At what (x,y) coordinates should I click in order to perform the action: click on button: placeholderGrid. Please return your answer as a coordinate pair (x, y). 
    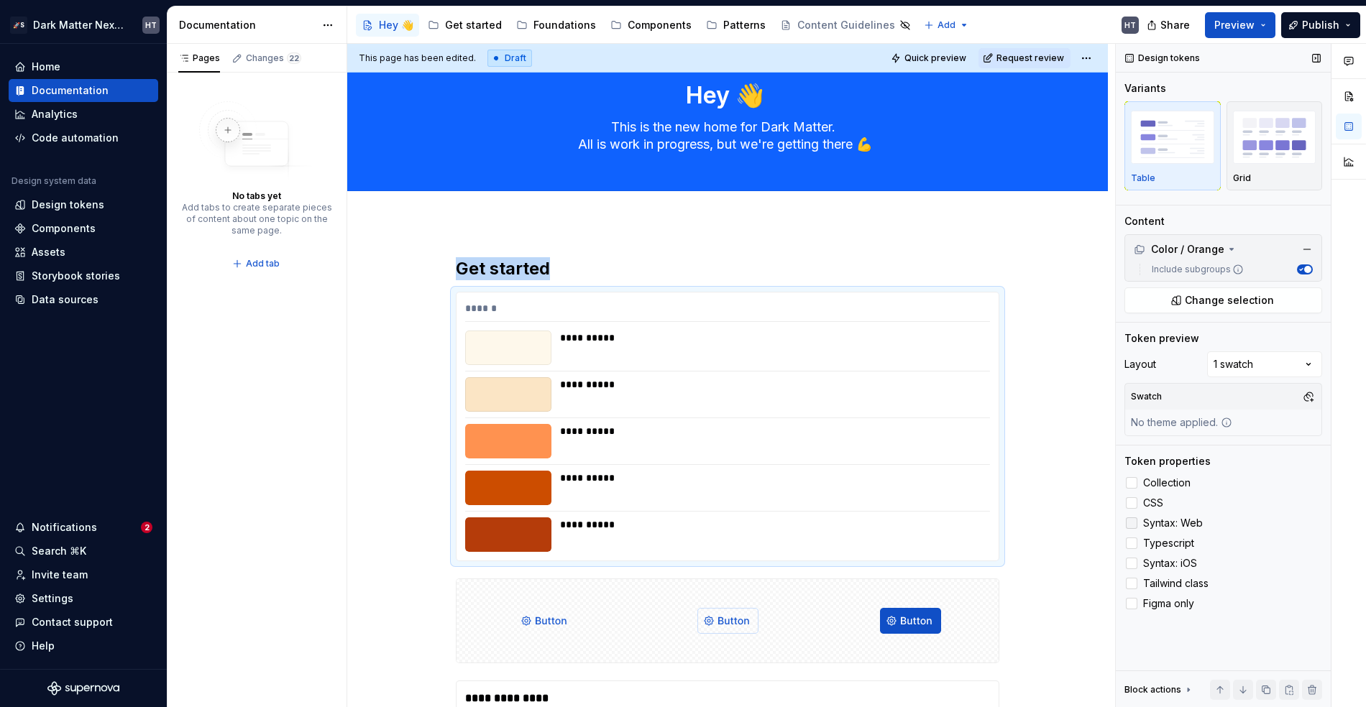
    Looking at the image, I should click on (1275, 146).